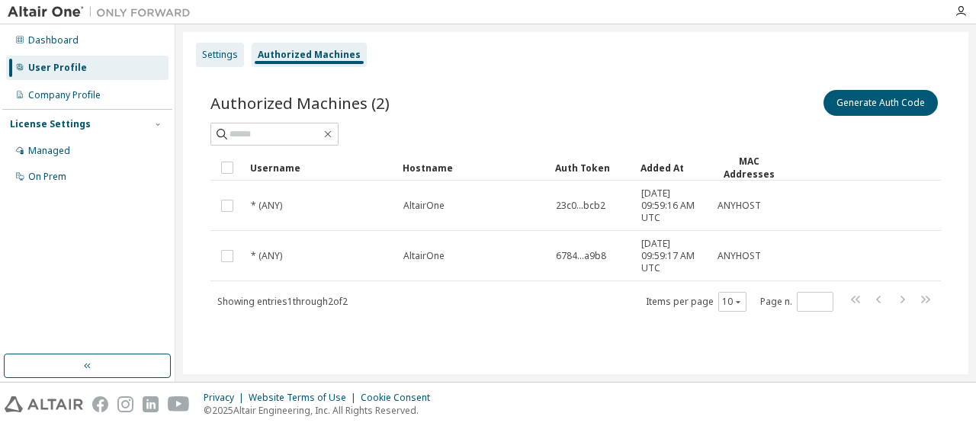 This screenshot has width=976, height=426. Describe the element at coordinates (178, 404) in the screenshot. I see `img: youtube.svg` at that location.